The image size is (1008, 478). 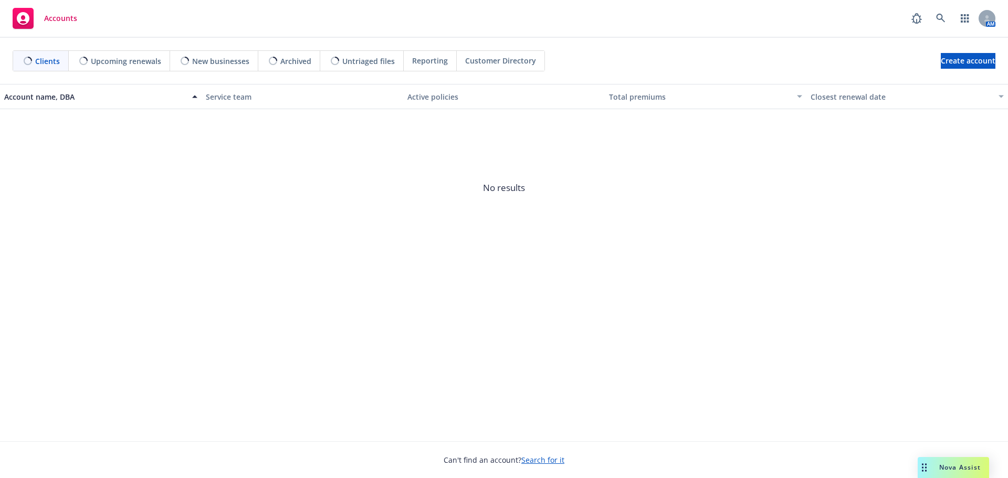 I want to click on a: Search for it, so click(x=543, y=460).